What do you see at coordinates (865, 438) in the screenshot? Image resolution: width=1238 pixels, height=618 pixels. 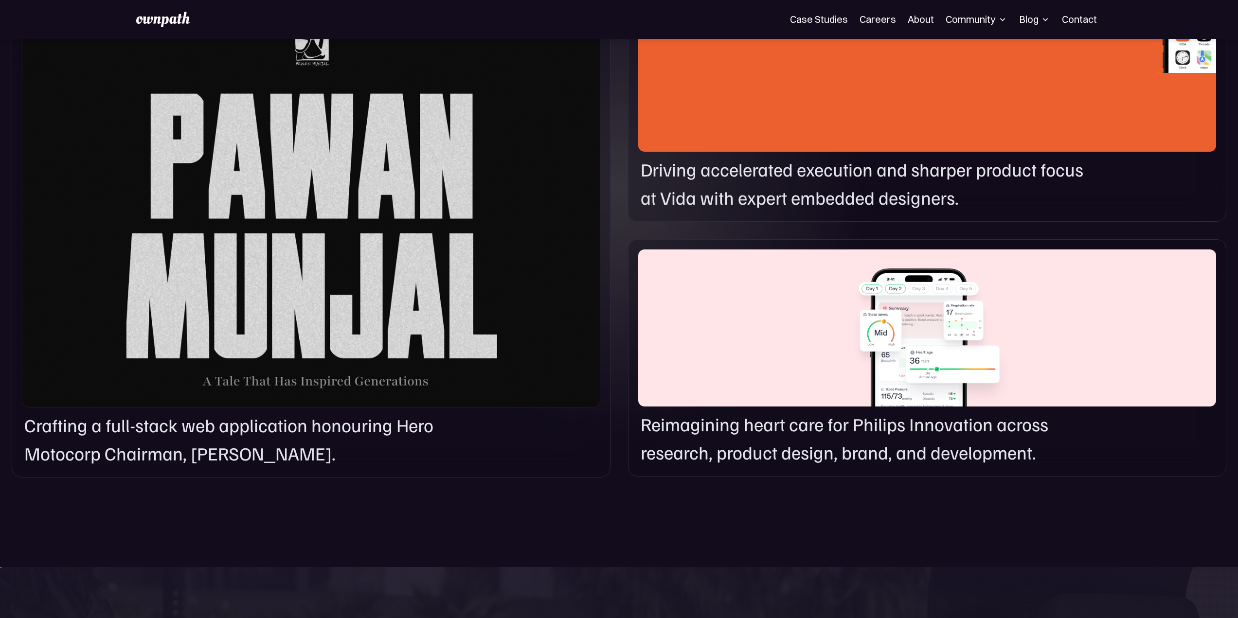 I see `p: Reimagining heart care for Philips Innovation across research, product design, brand, and develop...` at bounding box center [865, 438].